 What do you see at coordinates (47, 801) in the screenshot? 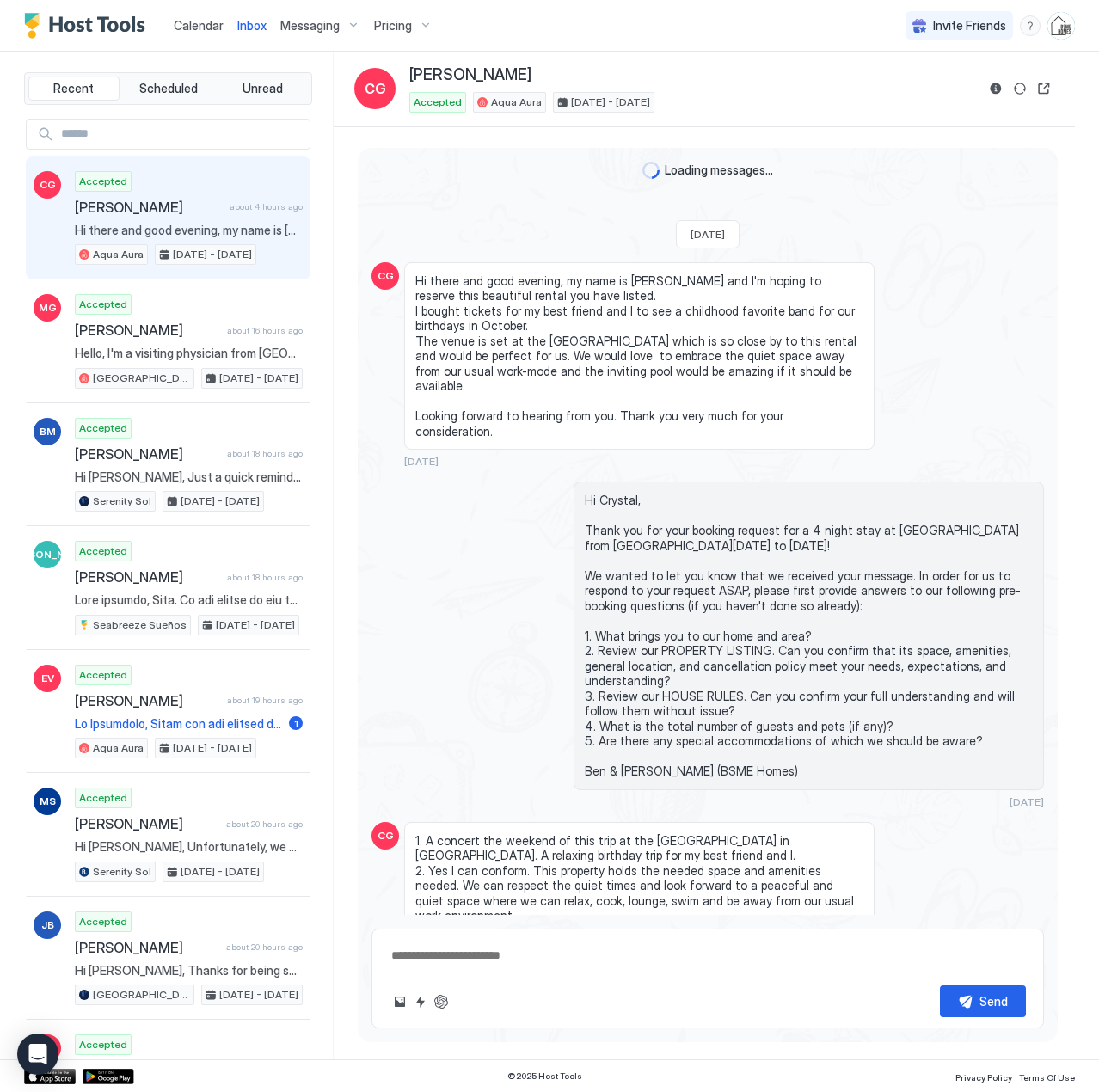
I see `span: MS` at bounding box center [47, 801].